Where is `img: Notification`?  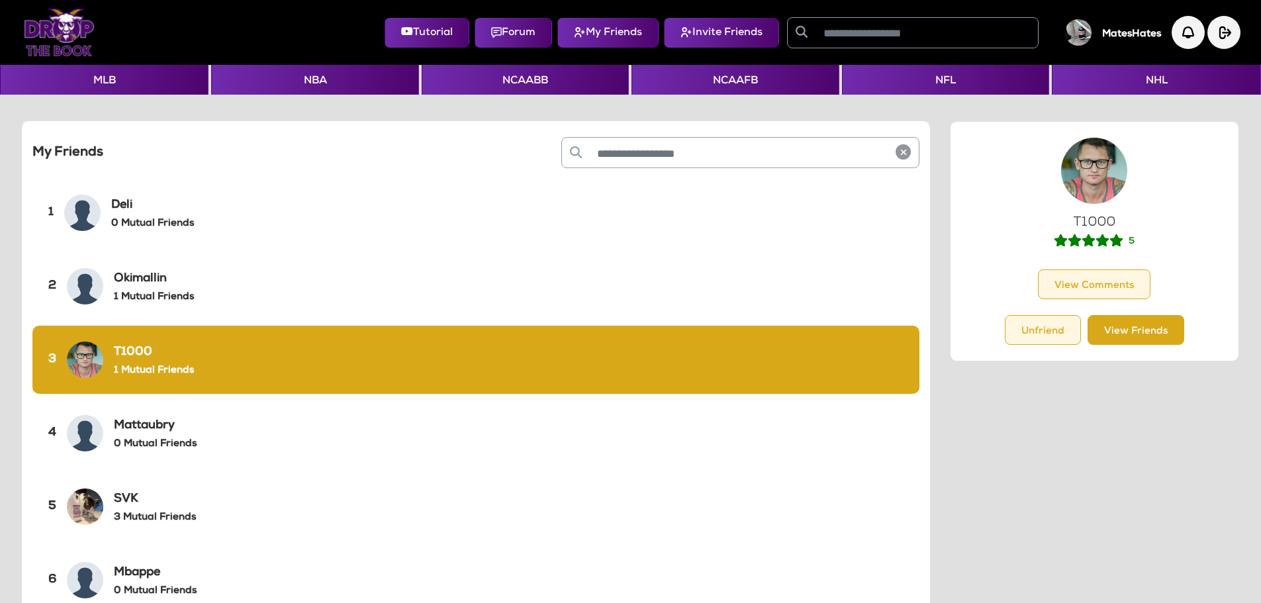 img: Notification is located at coordinates (1188, 32).